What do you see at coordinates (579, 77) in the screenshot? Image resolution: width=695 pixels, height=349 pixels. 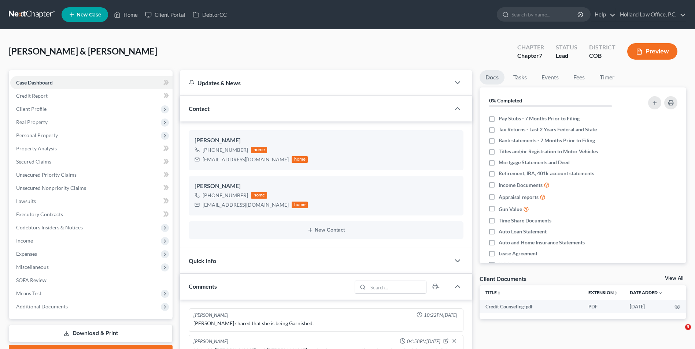 I see `a: Fees` at bounding box center [579, 77].